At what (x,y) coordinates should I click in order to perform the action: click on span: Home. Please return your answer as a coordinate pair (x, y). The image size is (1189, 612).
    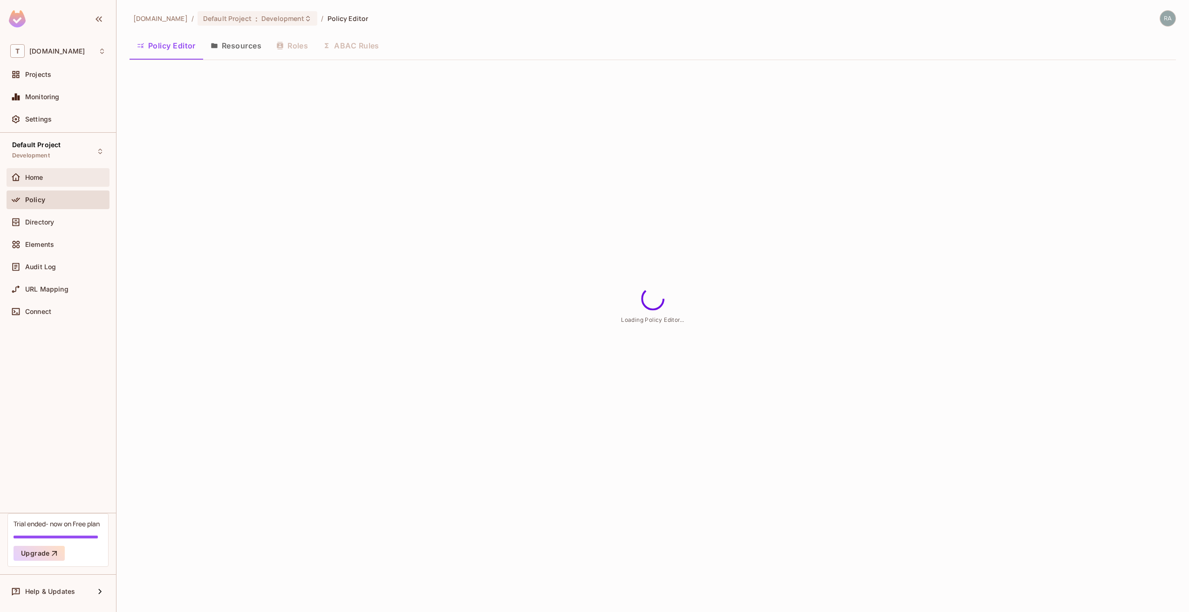
    Looking at the image, I should click on (34, 177).